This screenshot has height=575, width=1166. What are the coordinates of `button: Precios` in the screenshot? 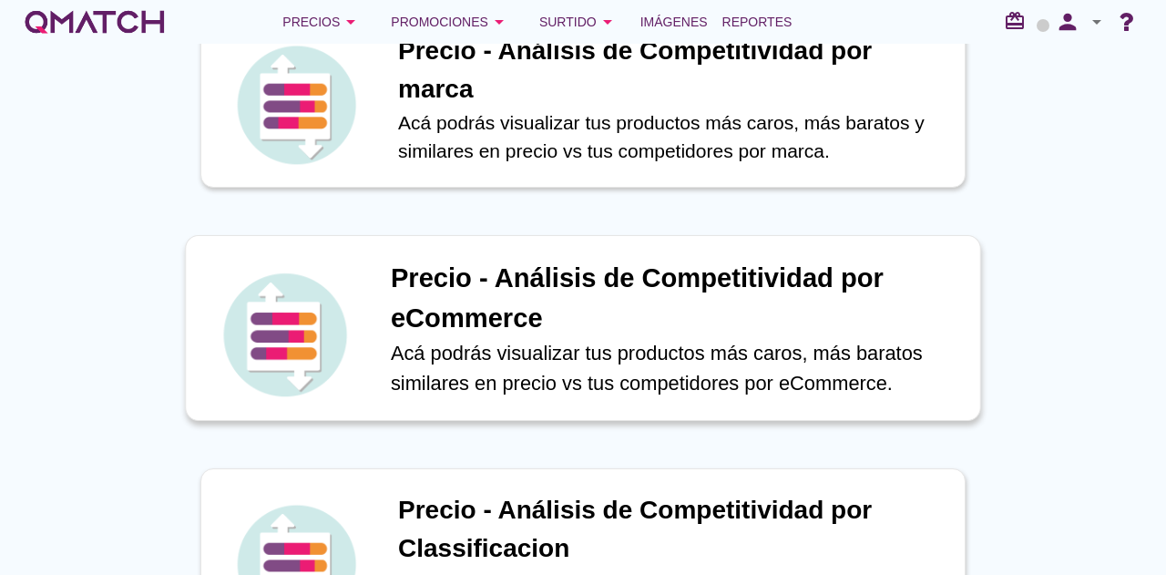 It's located at (322, 22).